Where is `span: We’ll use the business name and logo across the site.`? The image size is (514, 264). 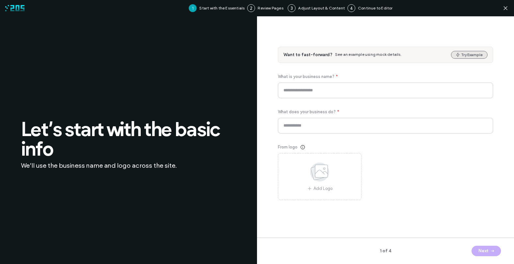 span: We’ll use the business name and logo across the site. is located at coordinates (128, 166).